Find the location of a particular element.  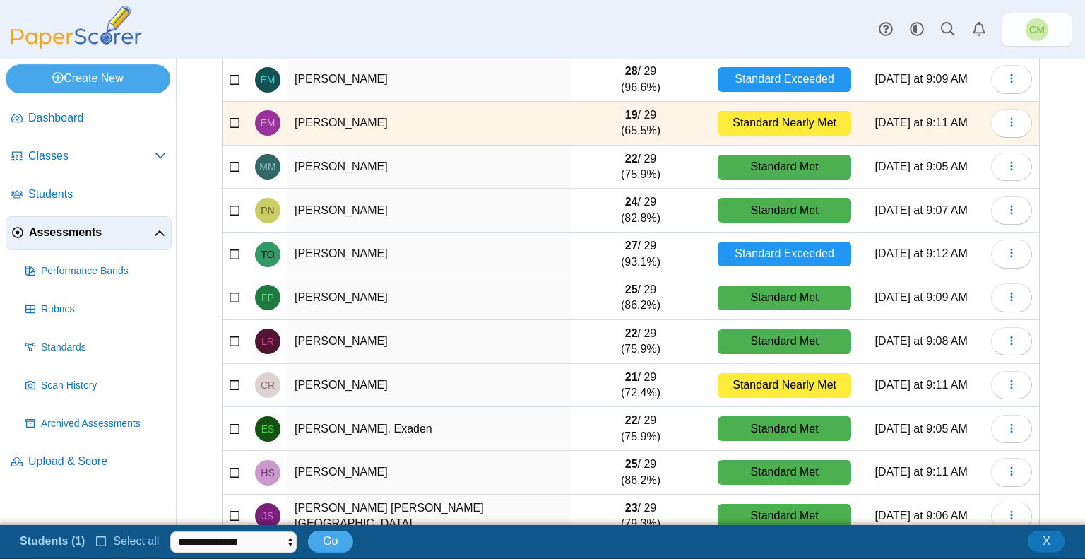

time: Sep 21, 2025 at 9:06 AM is located at coordinates (921, 515).